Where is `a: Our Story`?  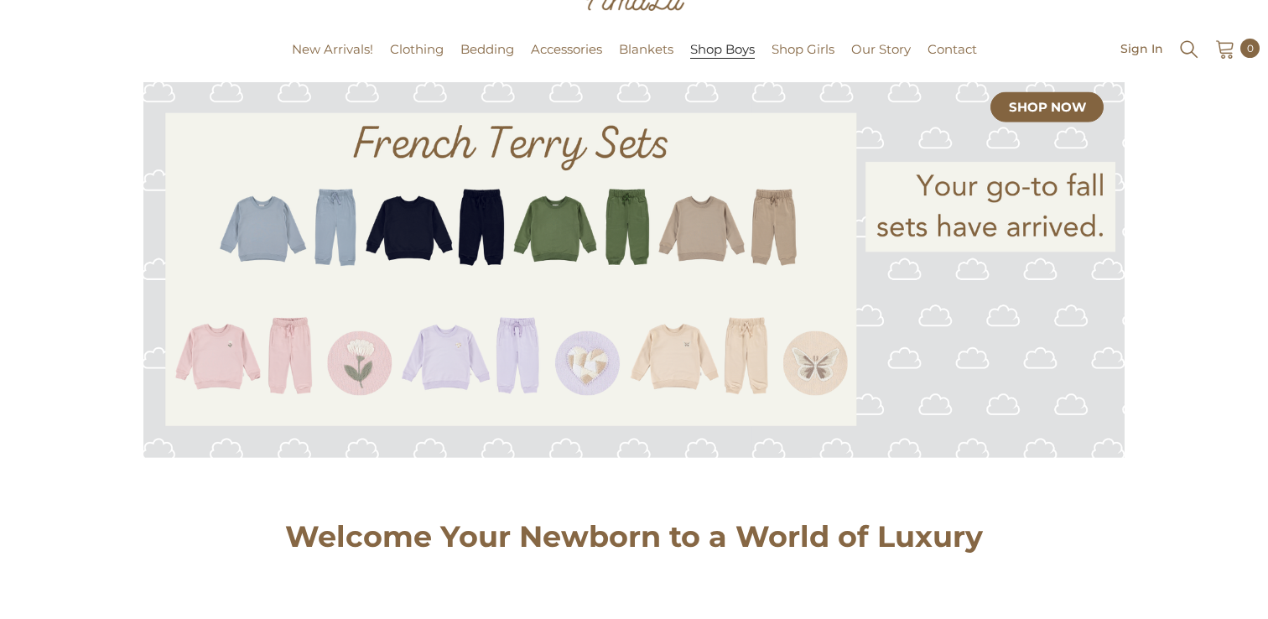 a: Our Story is located at coordinates (881, 60).